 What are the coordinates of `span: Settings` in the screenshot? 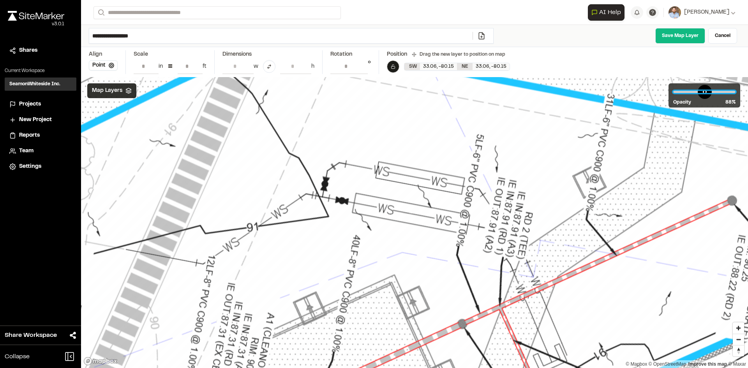 It's located at (30, 167).